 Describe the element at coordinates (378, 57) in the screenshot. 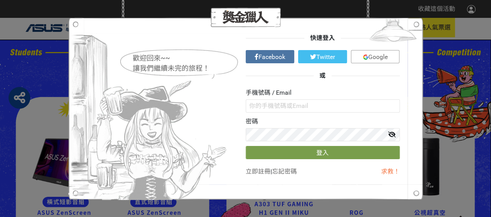

I see `span: Google` at that location.